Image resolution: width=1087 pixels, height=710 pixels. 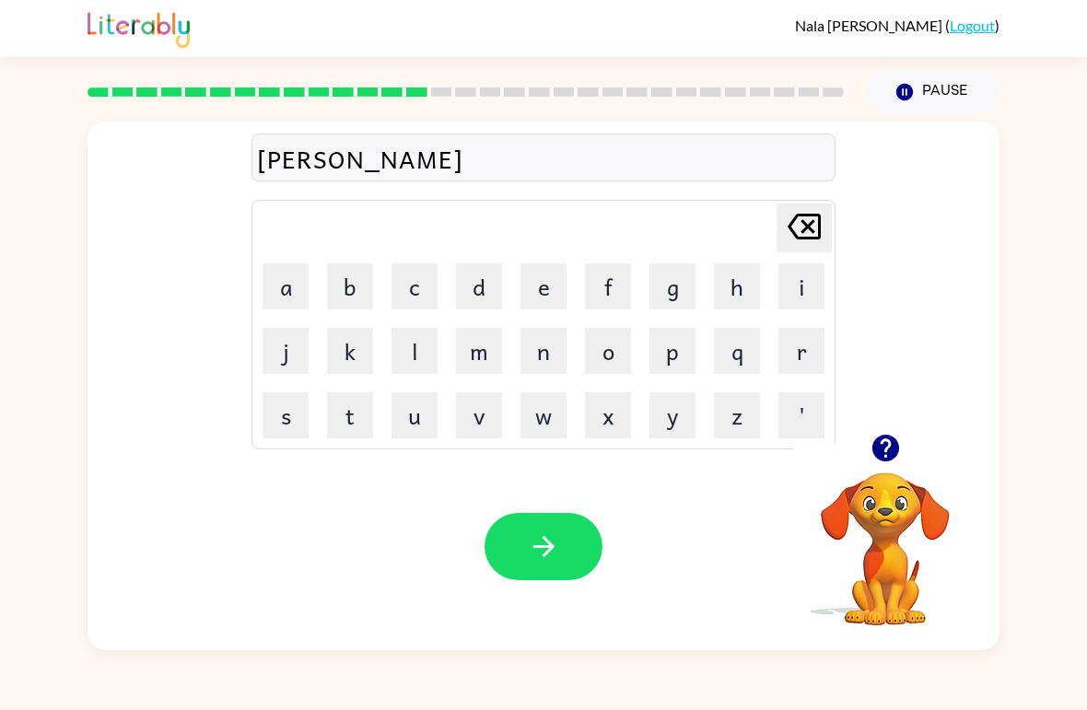 I want to click on button: z, so click(x=737, y=415).